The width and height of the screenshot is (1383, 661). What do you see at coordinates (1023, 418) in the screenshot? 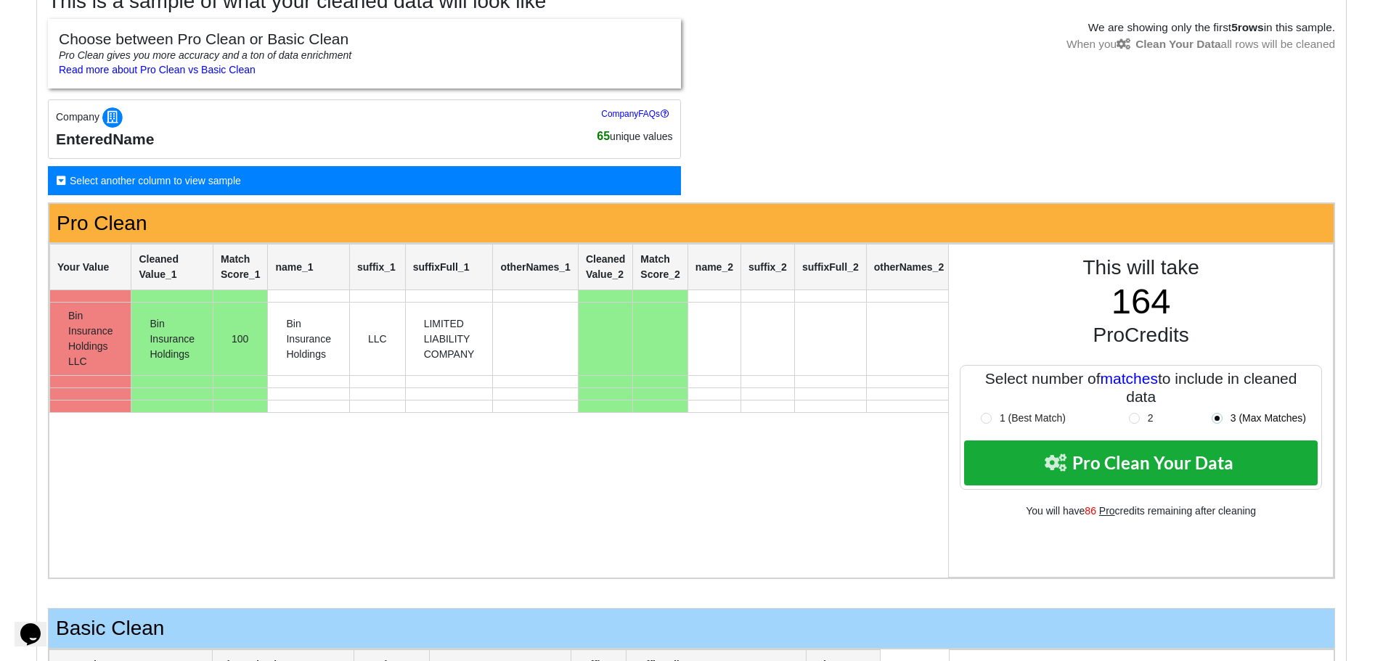
I see `label: 1 (Best Match)` at bounding box center [1023, 418].